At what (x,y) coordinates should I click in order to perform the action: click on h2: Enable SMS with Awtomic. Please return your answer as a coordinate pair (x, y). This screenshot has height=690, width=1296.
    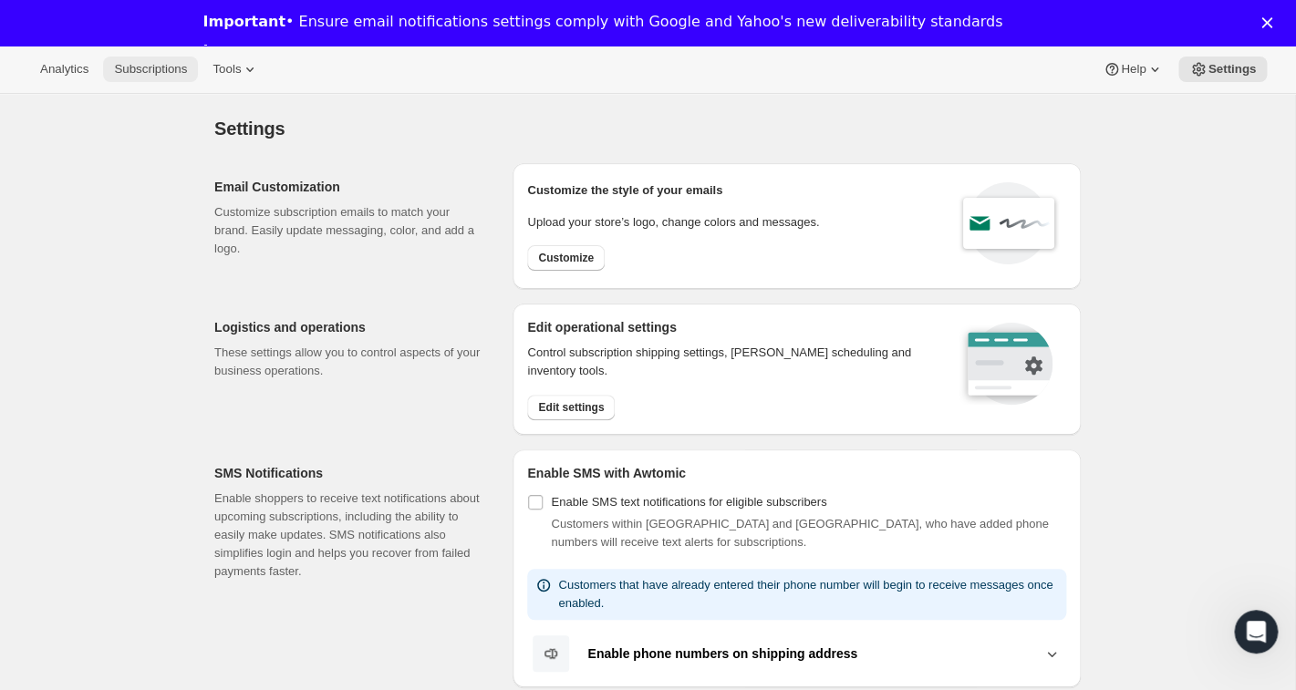
    Looking at the image, I should click on (796, 473).